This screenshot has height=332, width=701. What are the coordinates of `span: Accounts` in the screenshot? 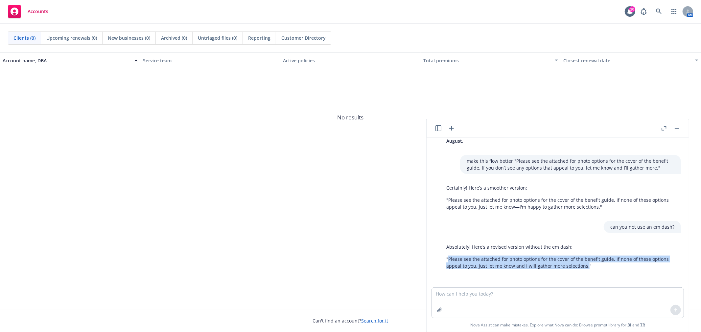 It's located at (38, 11).